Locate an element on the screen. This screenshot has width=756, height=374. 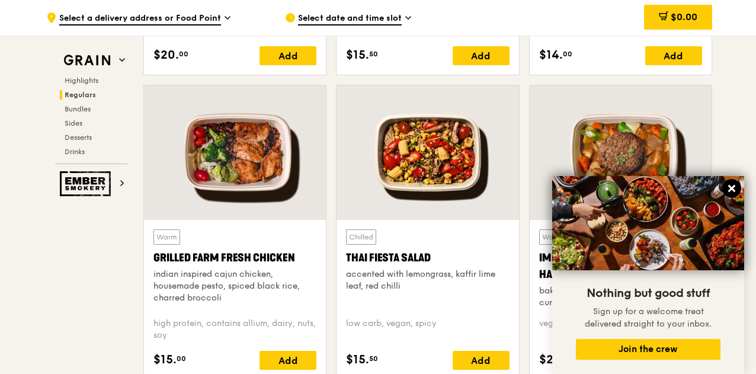
span: Nothing but good stuff is located at coordinates (648, 293).